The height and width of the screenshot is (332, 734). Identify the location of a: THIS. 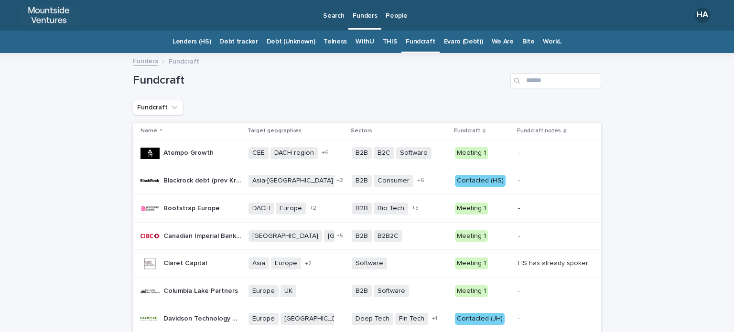
(390, 42).